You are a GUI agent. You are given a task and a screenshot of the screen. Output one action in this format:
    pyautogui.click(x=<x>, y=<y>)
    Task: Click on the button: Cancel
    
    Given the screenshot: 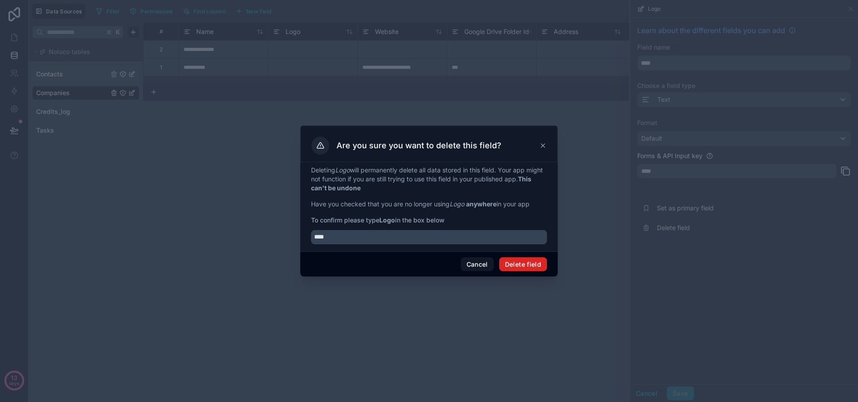 What is the action you would take?
    pyautogui.click(x=477, y=265)
    